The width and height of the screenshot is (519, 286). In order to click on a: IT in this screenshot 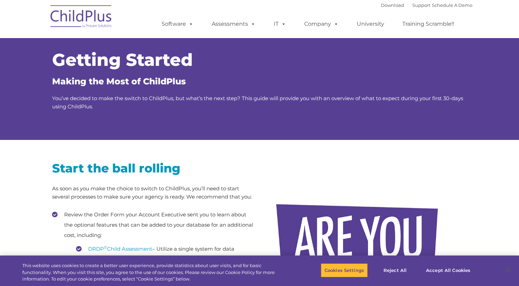, I will do `click(280, 24)`.